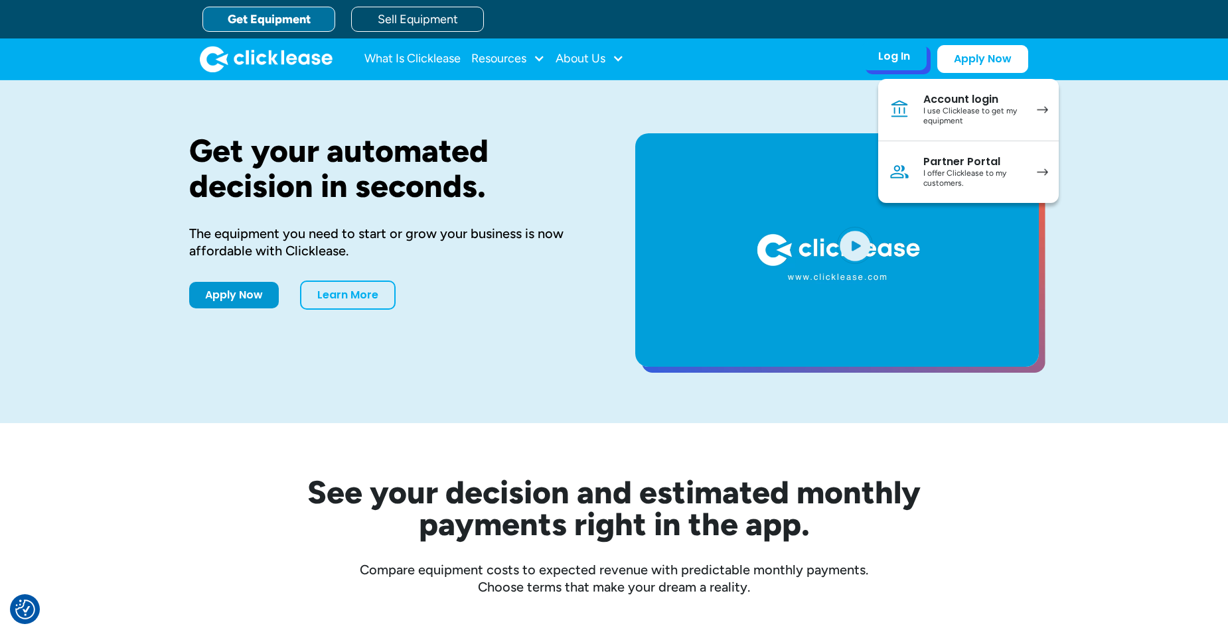 The image size is (1228, 634). I want to click on img: Clicklease logo, so click(266, 59).